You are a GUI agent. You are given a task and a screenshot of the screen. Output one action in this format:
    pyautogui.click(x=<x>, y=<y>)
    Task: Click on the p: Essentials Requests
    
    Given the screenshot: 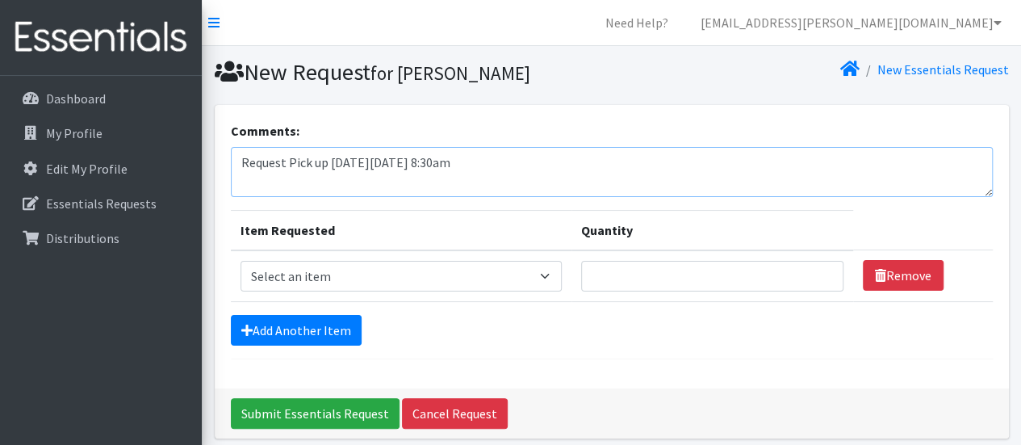 What is the action you would take?
    pyautogui.click(x=101, y=203)
    